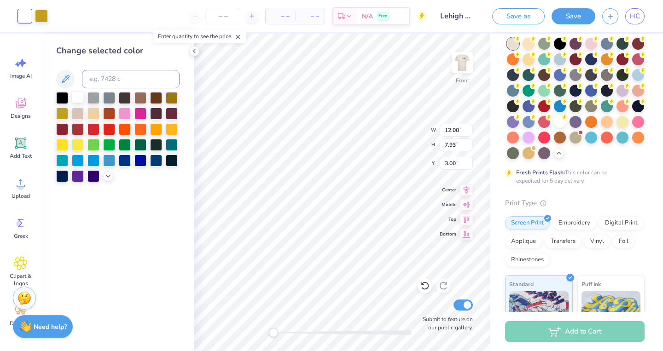 The width and height of the screenshot is (663, 351). I want to click on span: Designs, so click(21, 116).